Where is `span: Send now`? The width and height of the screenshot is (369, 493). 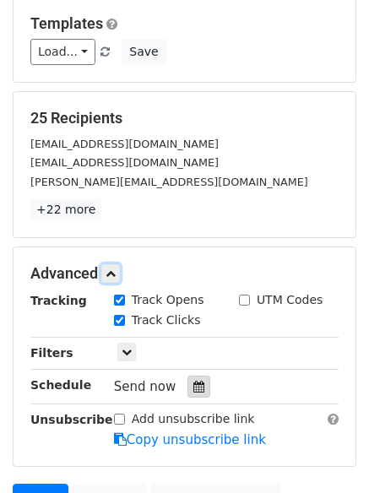
span: Send now is located at coordinates (145, 386).